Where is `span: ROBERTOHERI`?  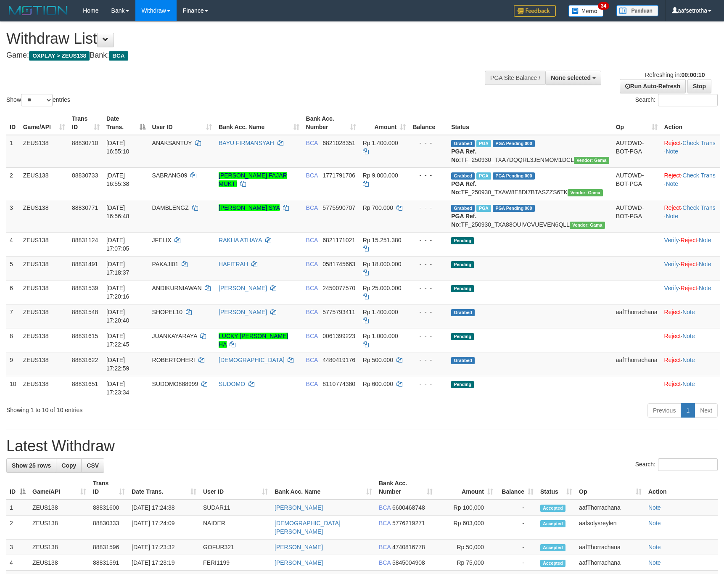
span: ROBERTOHERI is located at coordinates (174, 360).